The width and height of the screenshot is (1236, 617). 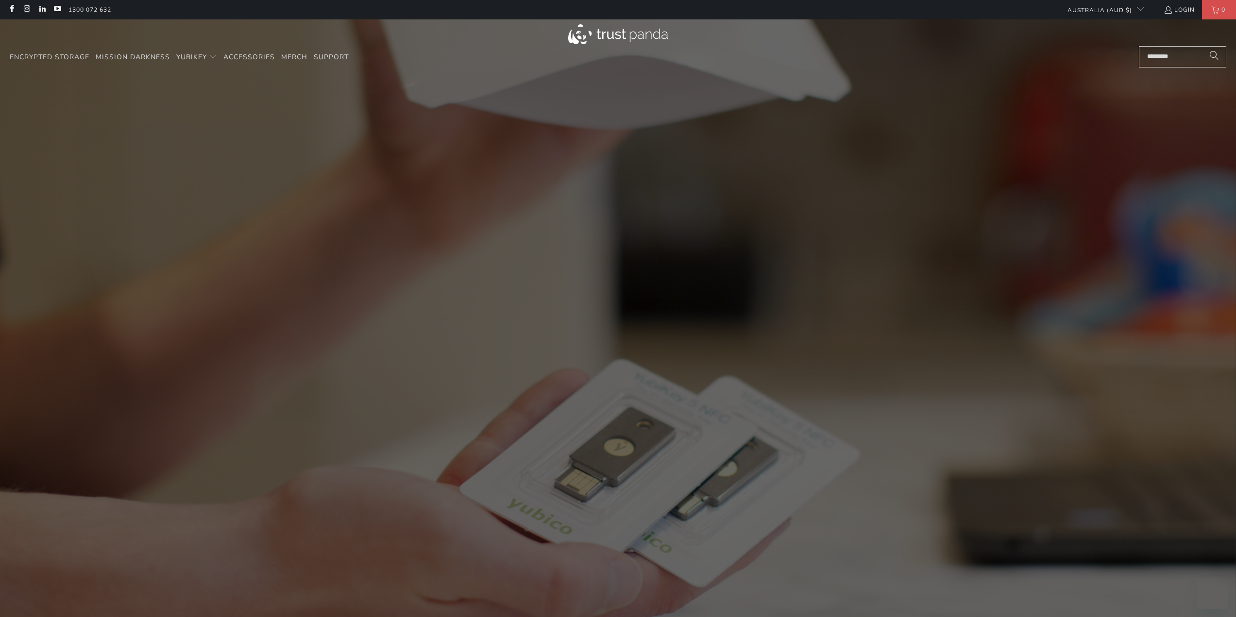 What do you see at coordinates (11, 10) in the screenshot?
I see `a: Trust Panda Australia on Facebook` at bounding box center [11, 10].